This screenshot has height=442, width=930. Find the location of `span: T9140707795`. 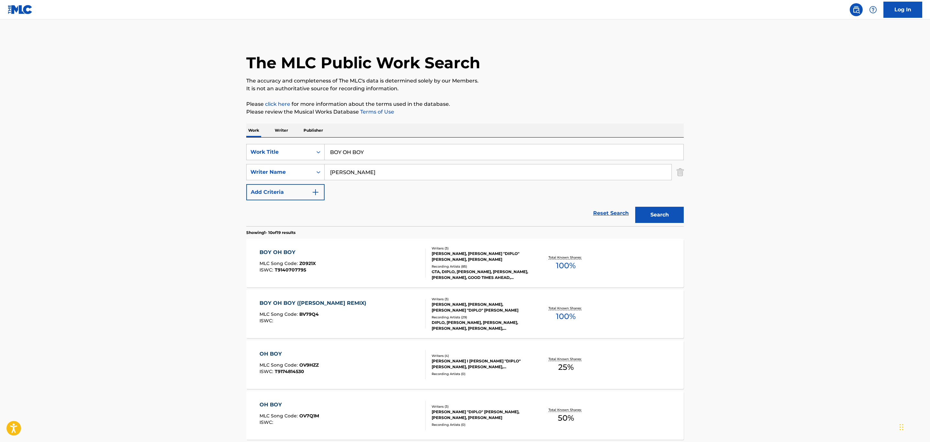

span: T9140707795 is located at coordinates (290, 270).